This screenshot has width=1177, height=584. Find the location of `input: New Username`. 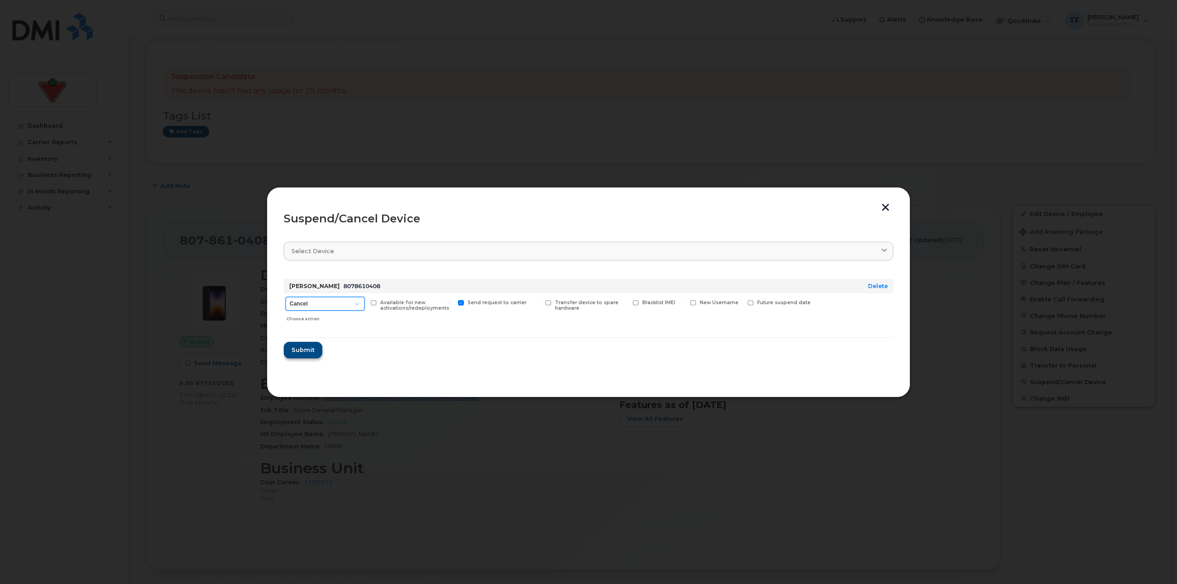

input: New Username is located at coordinates (681, 302).